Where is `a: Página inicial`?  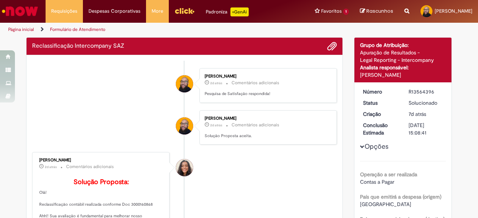 a: Página inicial is located at coordinates (21, 29).